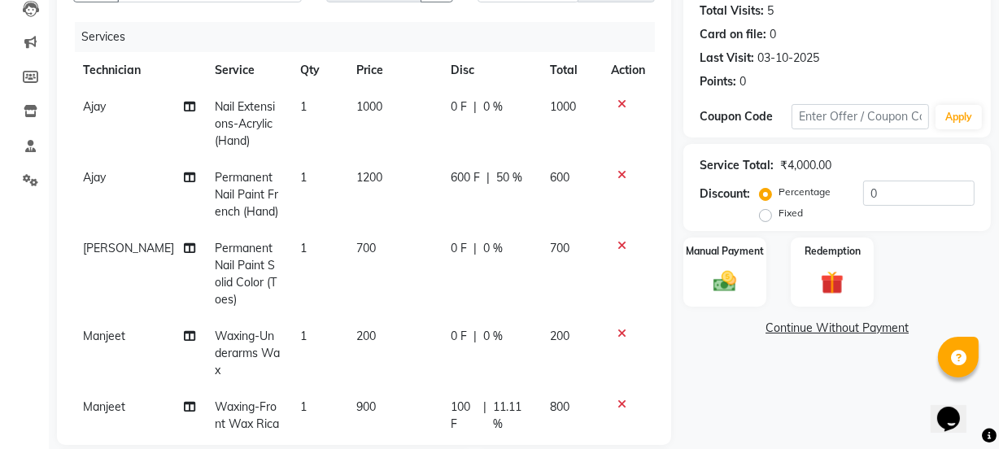 The width and height of the screenshot is (999, 449). What do you see at coordinates (366, 407) in the screenshot?
I see `span: 900` at bounding box center [366, 407].